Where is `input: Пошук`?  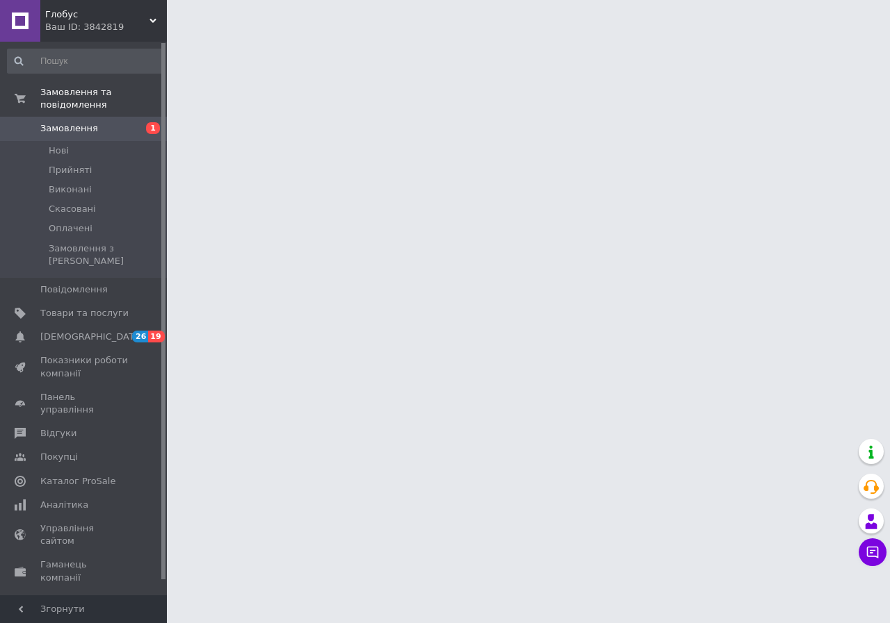
input: Пошук is located at coordinates (85, 61).